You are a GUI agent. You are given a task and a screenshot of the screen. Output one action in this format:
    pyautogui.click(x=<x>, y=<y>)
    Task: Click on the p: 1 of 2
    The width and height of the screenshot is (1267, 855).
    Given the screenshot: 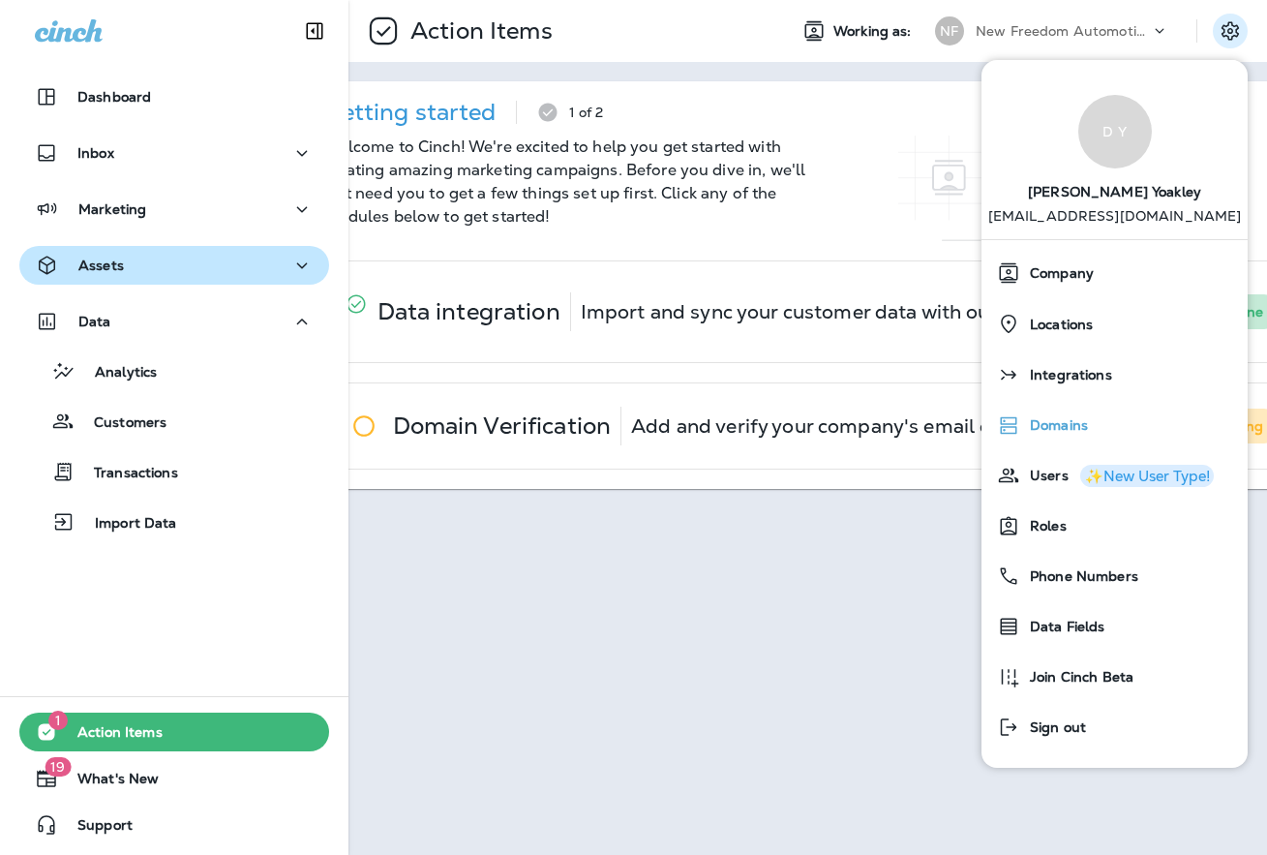 What is the action you would take?
    pyautogui.click(x=587, y=112)
    